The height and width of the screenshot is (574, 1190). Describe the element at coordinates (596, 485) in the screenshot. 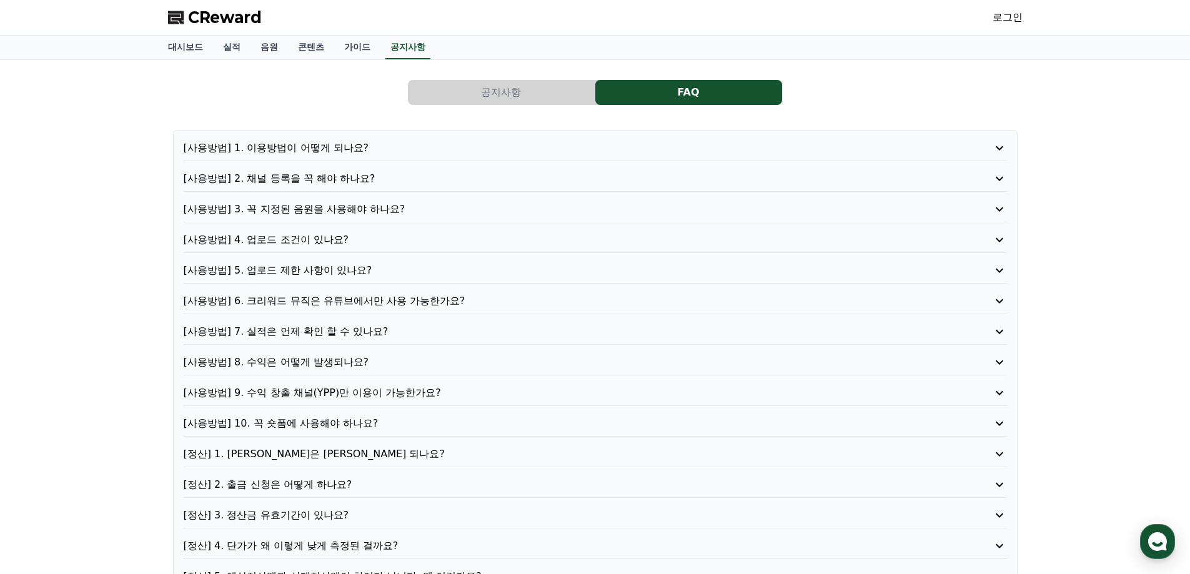

I see `button: [정산] 2. 출금 신청은 어떻게 하나요?` at that location.